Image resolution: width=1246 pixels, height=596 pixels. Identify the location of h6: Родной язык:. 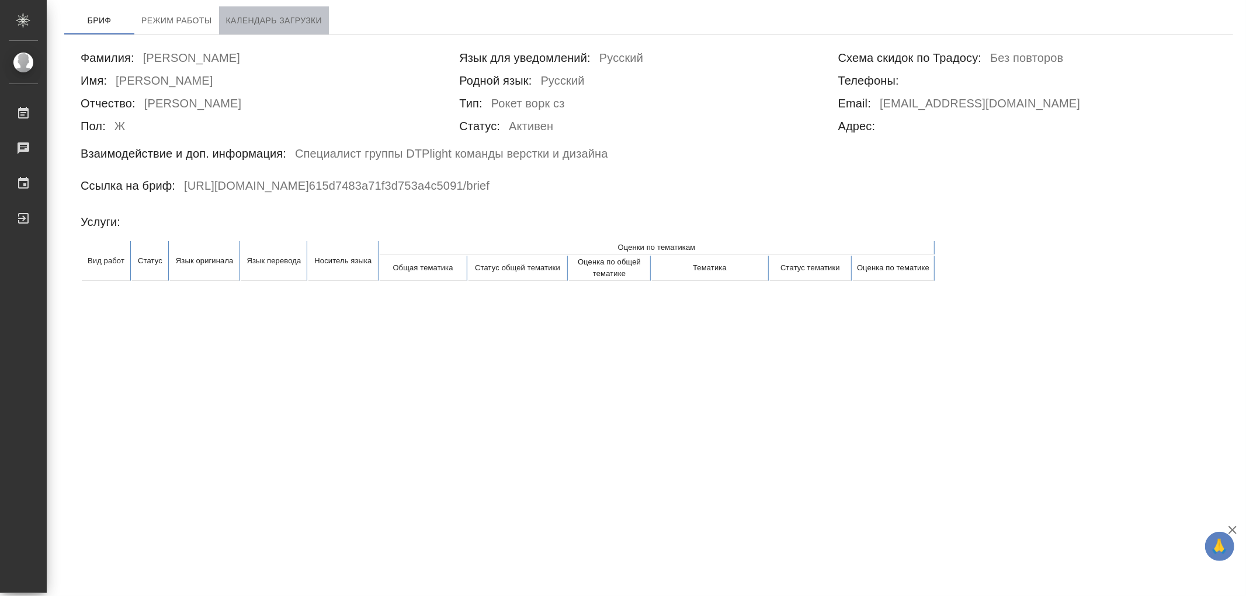
(495, 81).